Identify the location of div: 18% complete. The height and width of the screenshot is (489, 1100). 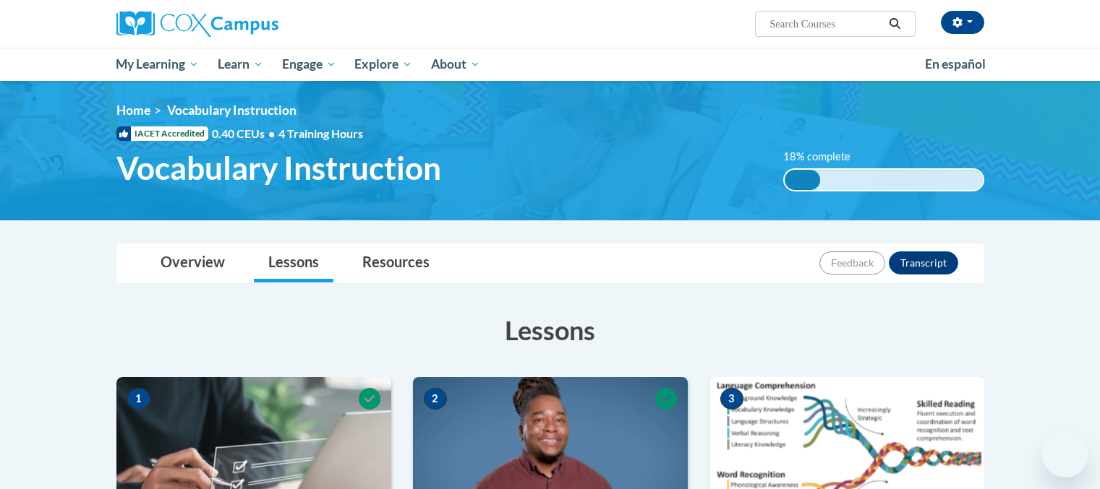
(802, 180).